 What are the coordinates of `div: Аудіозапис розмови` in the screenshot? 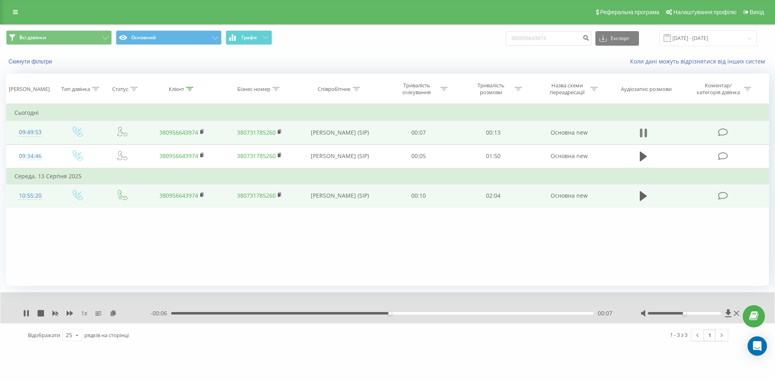 It's located at (647, 89).